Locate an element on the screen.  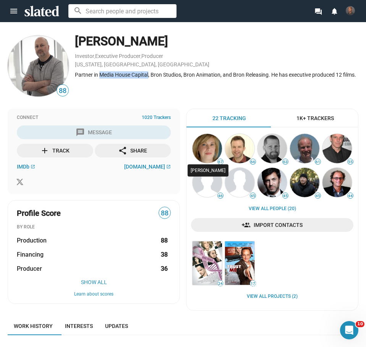
mat-icon: message is located at coordinates (80, 133).